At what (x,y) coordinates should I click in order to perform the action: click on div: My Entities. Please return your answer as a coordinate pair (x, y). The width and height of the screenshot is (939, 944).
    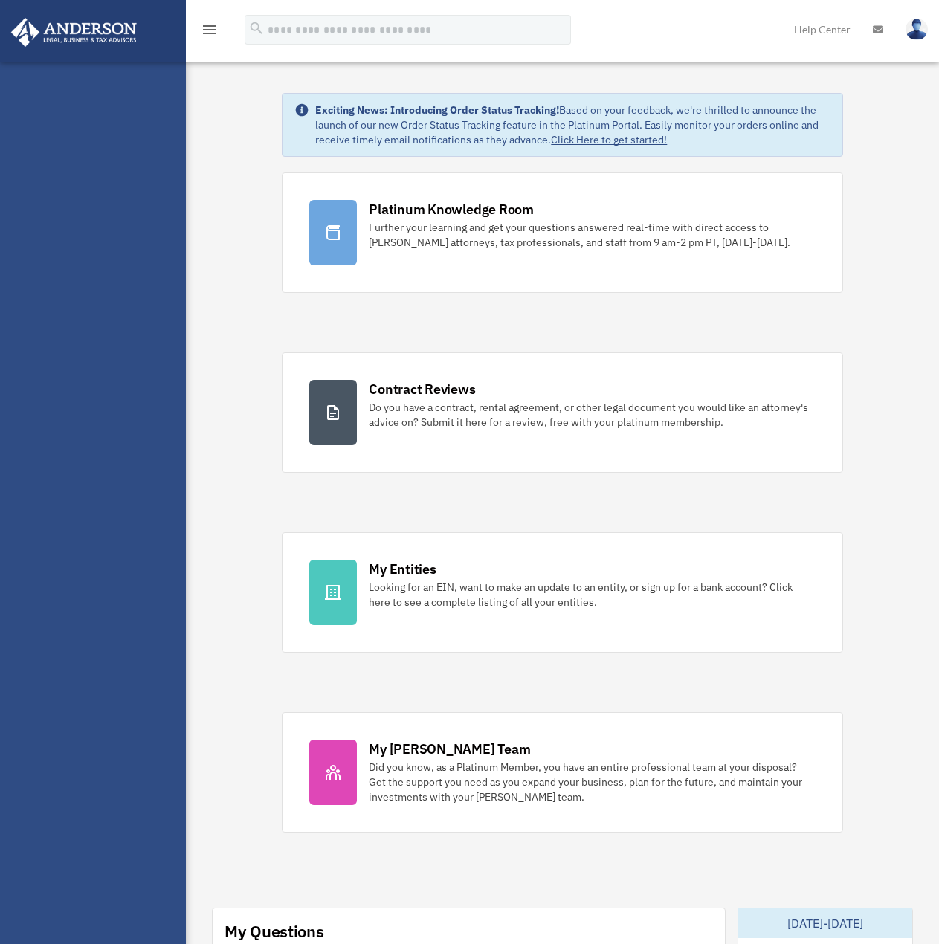
    Looking at the image, I should click on (402, 569).